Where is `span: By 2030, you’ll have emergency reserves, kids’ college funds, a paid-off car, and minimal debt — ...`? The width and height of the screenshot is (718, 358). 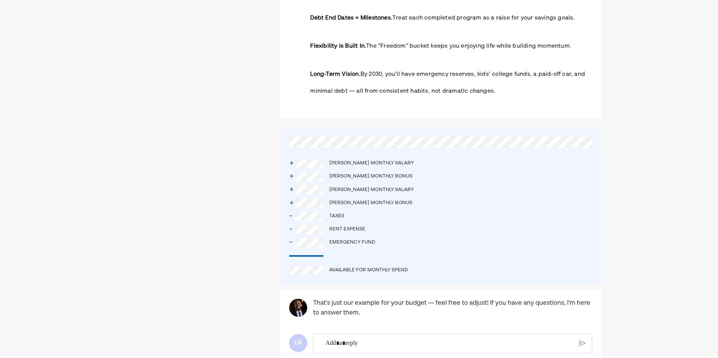 span: By 2030, you’ll have emergency reserves, kids’ college funds, a paid-off car, and minimal debt — ... is located at coordinates (448, 83).